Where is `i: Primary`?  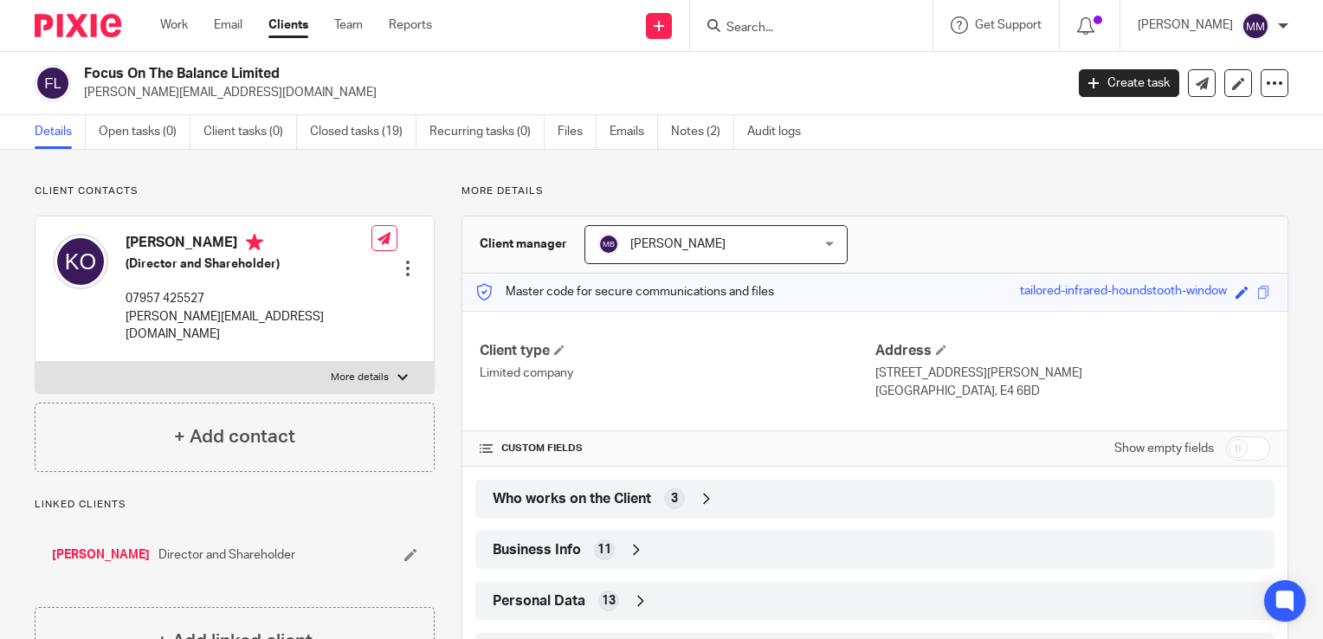 i: Primary is located at coordinates (255, 242).